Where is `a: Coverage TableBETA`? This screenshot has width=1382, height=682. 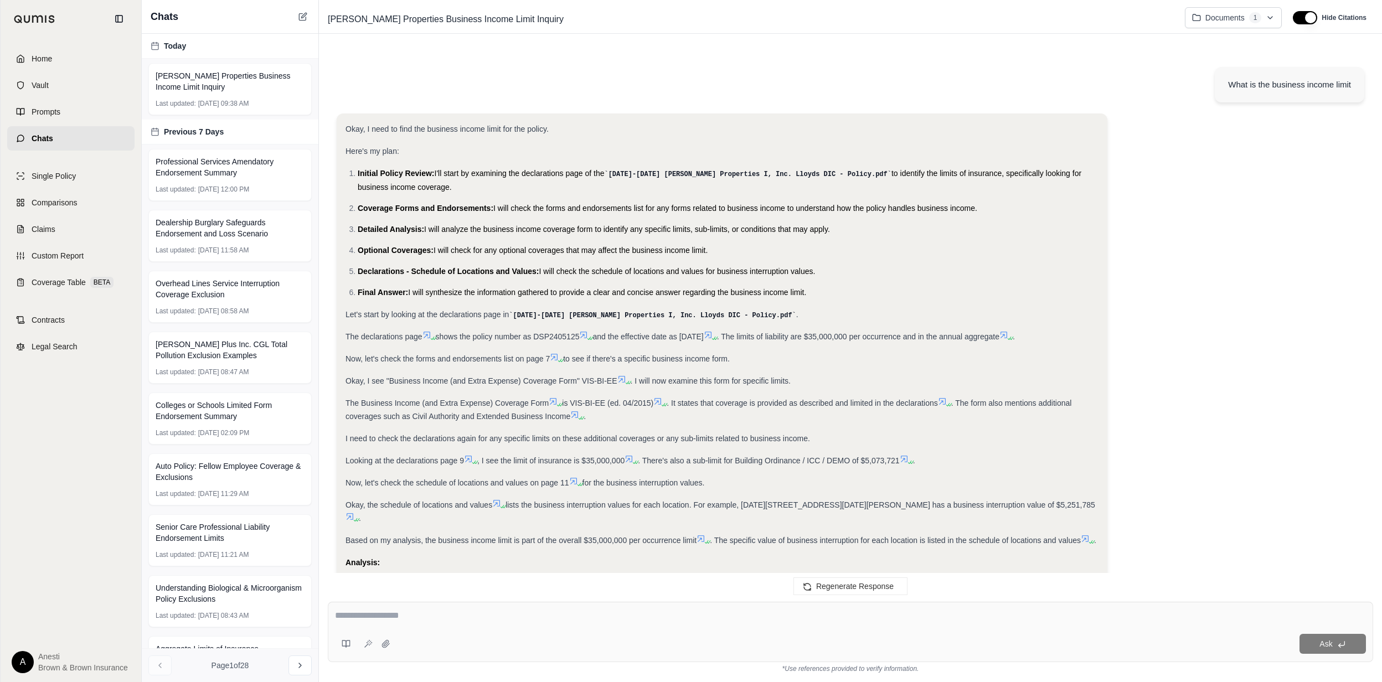 a: Coverage TableBETA is located at coordinates (71, 282).